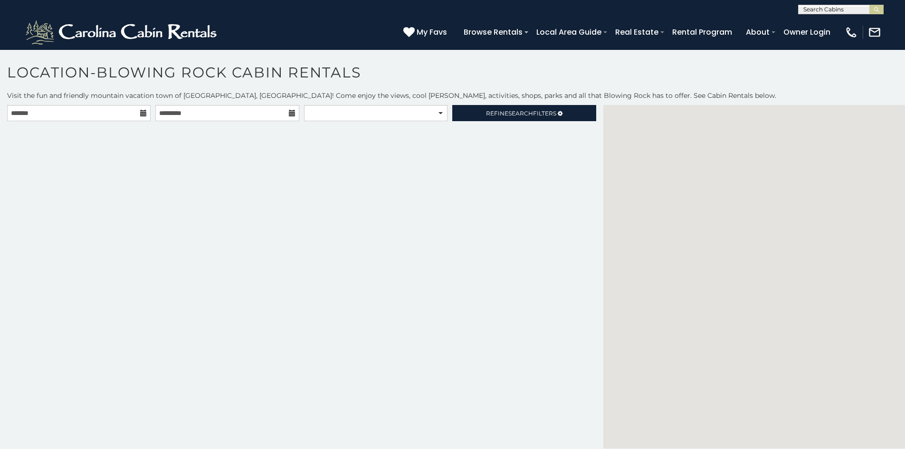 This screenshot has height=449, width=905. Describe the element at coordinates (493, 32) in the screenshot. I see `a: Browse Rentals` at that location.